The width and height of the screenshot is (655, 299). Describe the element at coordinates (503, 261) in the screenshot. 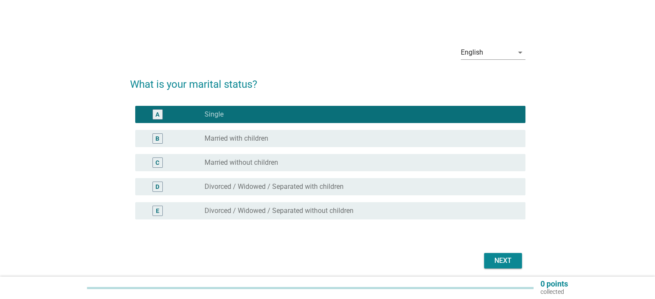

I see `div: Next` at that location.